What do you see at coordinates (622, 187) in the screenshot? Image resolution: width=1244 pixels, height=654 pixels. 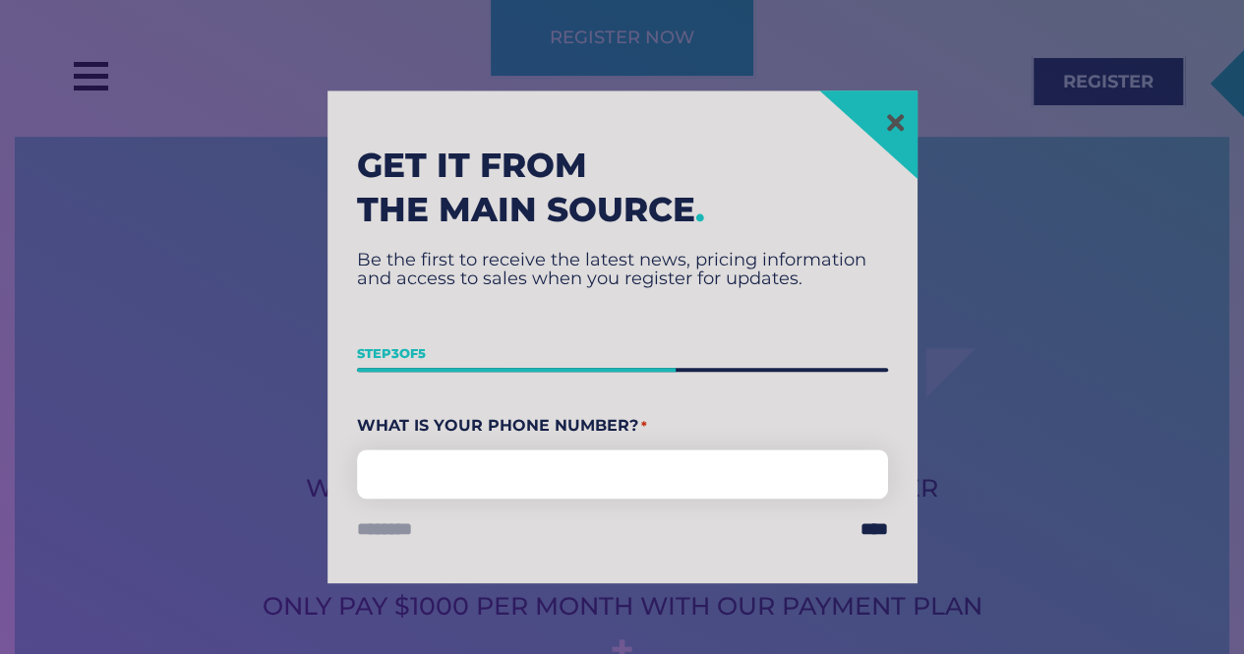 I see `h2: Get it from the main source` at bounding box center [622, 187].